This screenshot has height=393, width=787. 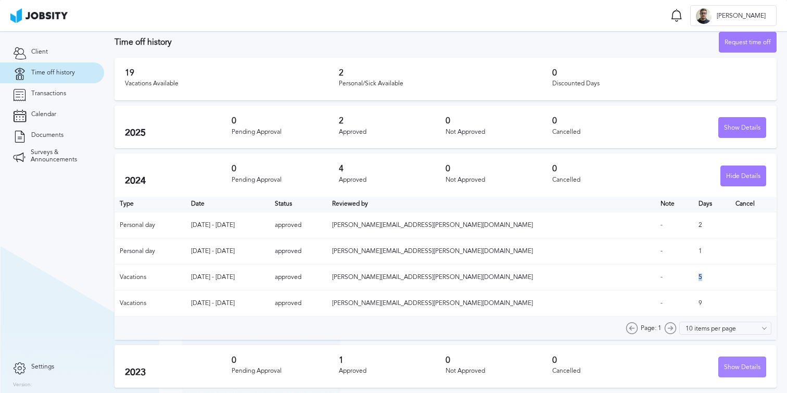 I want to click on span: Calendar, so click(x=44, y=115).